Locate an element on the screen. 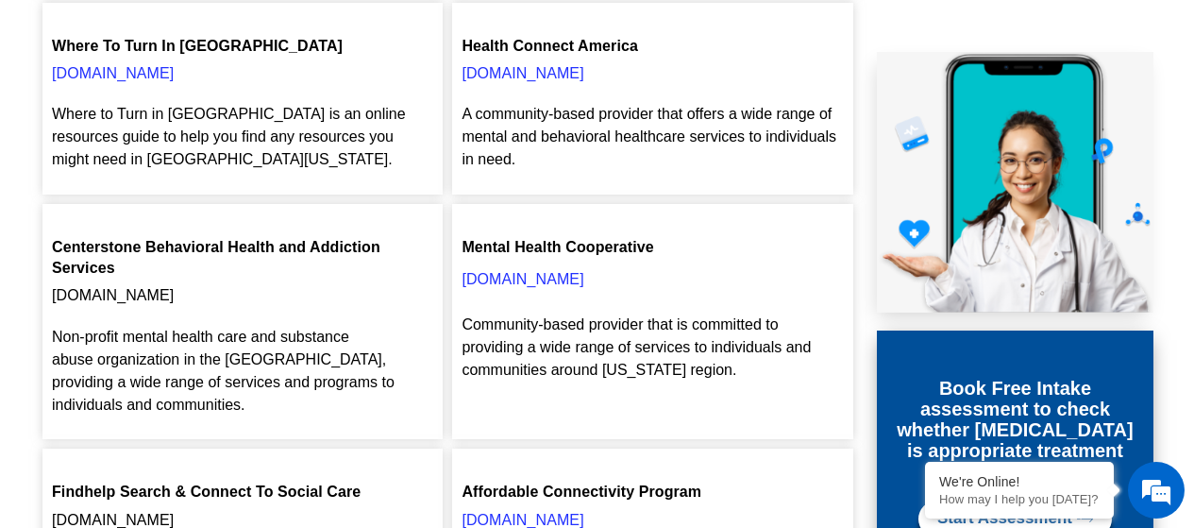 This screenshot has height=528, width=1194. p: How may I help you today? is located at coordinates (1019, 498).